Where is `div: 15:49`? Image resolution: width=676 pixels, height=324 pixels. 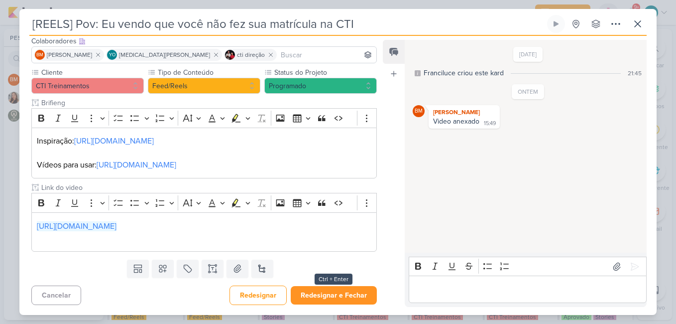
div: 15:49 is located at coordinates (490, 124).